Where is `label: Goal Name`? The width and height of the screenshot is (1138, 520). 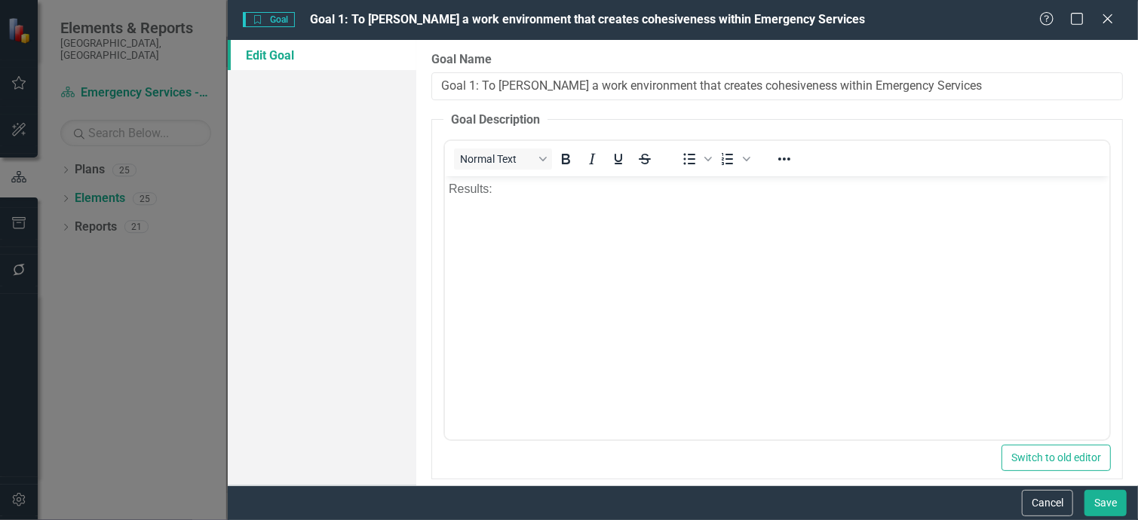
label: Goal Name is located at coordinates (777, 60).